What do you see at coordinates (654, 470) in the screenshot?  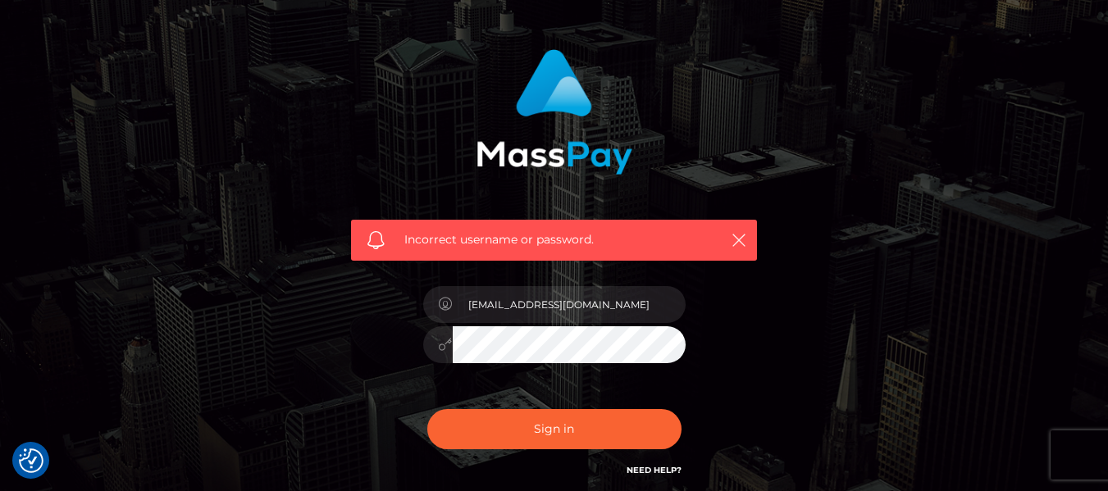 I see `a: Need Help?` at bounding box center [654, 470].